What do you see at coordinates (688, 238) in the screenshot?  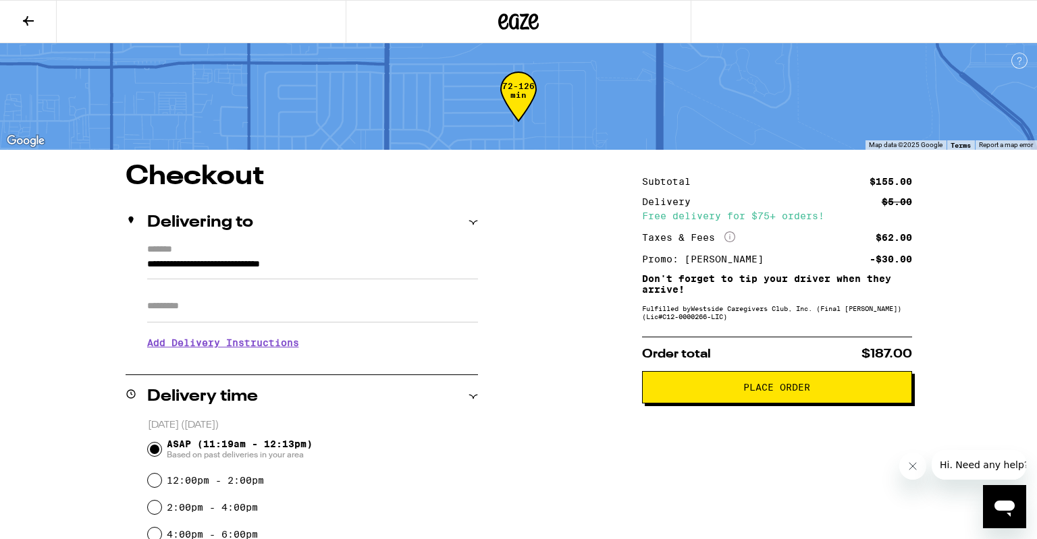 I see `div: Taxes & Fees` at bounding box center [688, 238].